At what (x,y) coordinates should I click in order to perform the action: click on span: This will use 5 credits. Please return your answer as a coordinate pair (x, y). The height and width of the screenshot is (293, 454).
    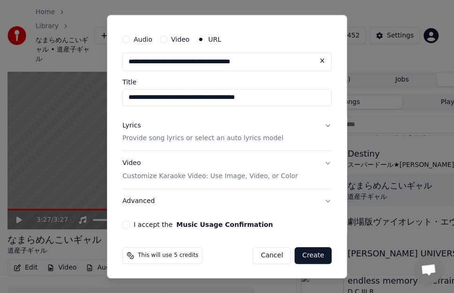
    Looking at the image, I should click on (168, 256).